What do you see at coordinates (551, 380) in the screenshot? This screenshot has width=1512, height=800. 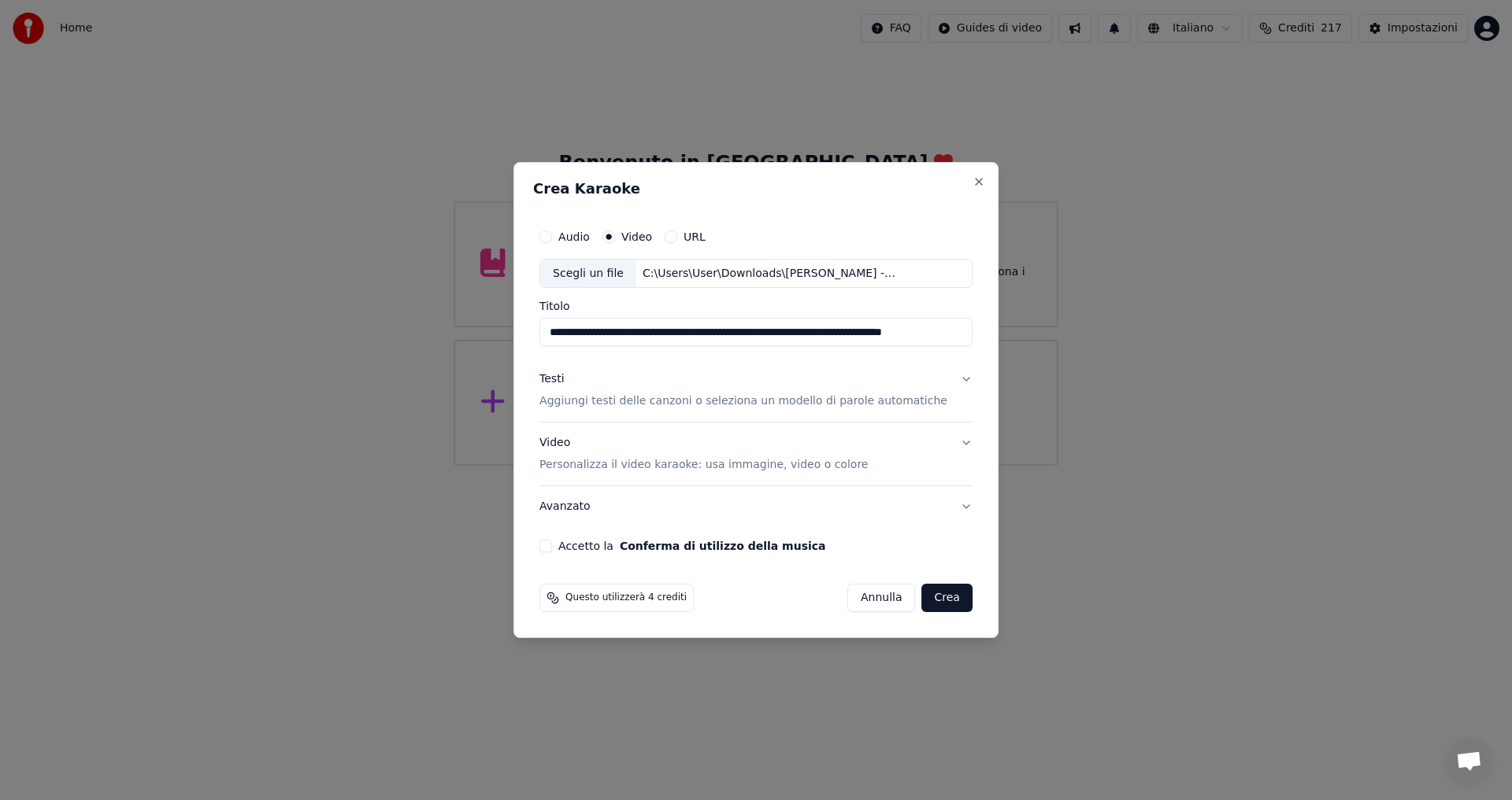 I see `div: Testi` at bounding box center [551, 380].